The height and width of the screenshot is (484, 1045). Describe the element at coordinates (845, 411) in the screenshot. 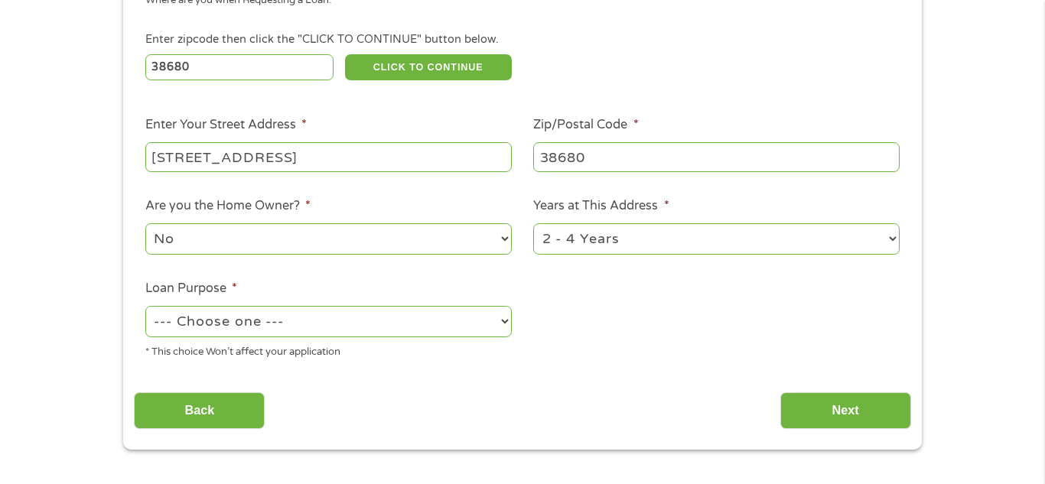

I see `input: Next` at that location.